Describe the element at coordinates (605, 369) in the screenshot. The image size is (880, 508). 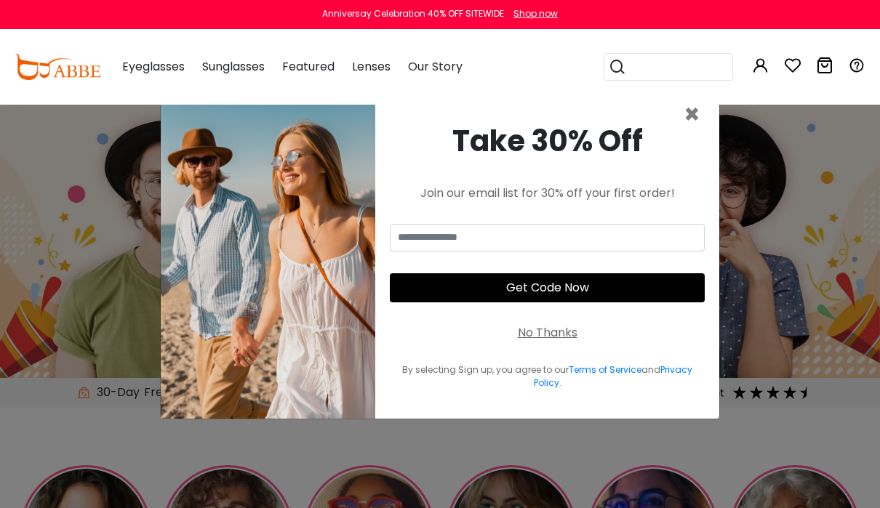
I see `a: Terms of Service` at that location.